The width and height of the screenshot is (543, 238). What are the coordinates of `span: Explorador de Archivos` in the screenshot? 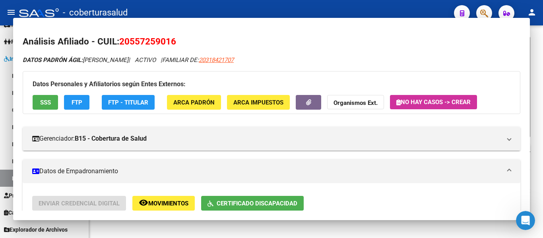 It's located at (36, 230).